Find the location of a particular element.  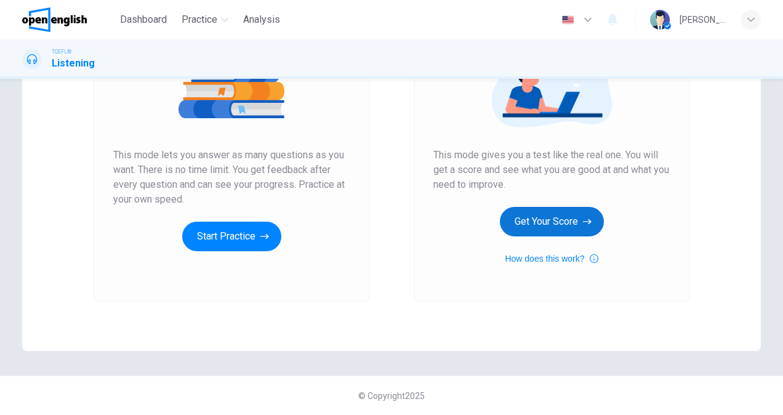

span: This mode gives you a test like the real one. You will get a score and see what you are good at a... is located at coordinates (551, 170).